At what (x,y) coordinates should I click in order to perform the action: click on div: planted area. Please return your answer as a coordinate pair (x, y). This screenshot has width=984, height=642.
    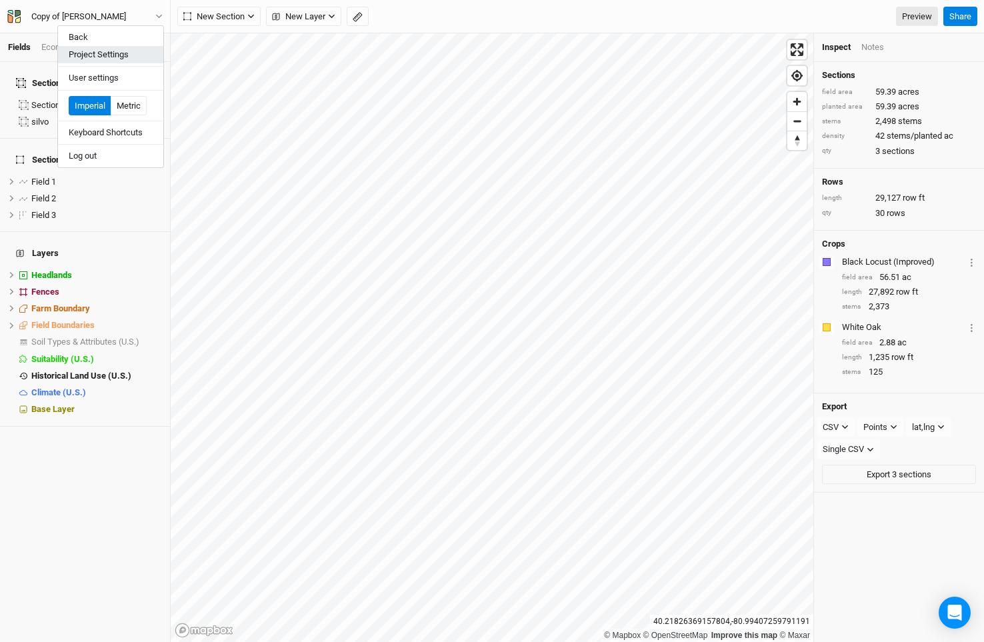
    Looking at the image, I should click on (845, 107).